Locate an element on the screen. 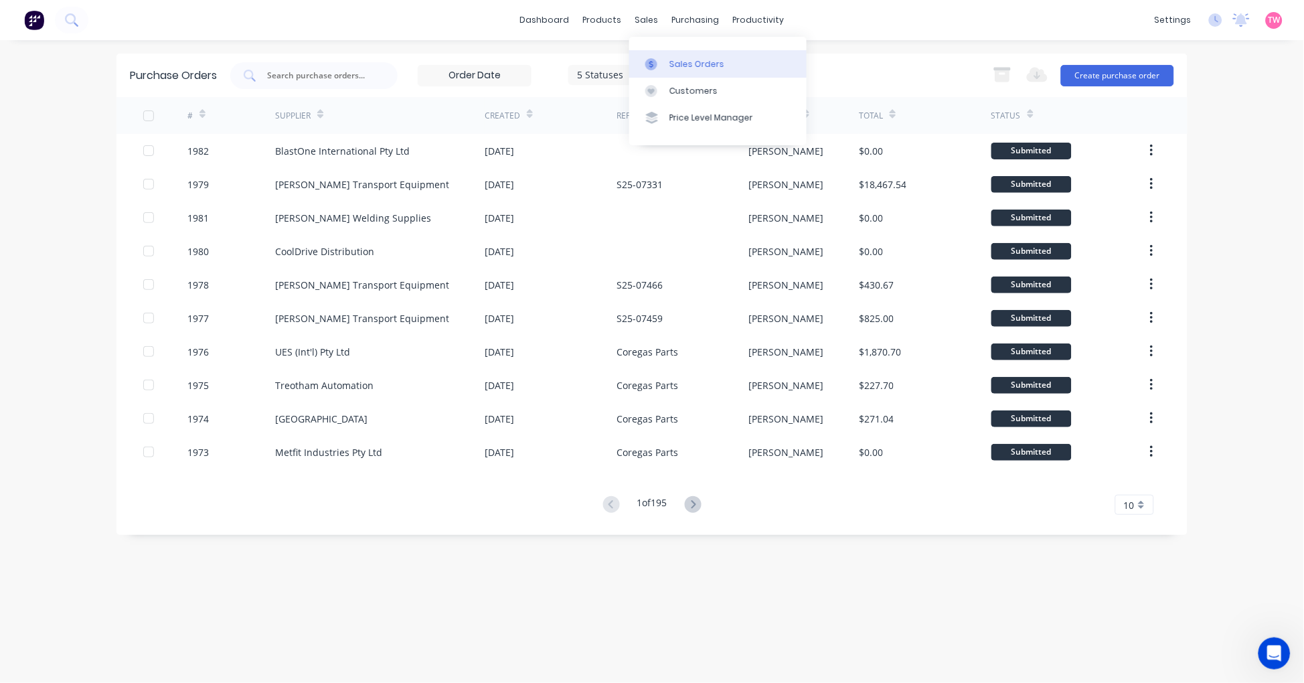 The image size is (1304, 683). div: Sales Orders is located at coordinates (697, 64).